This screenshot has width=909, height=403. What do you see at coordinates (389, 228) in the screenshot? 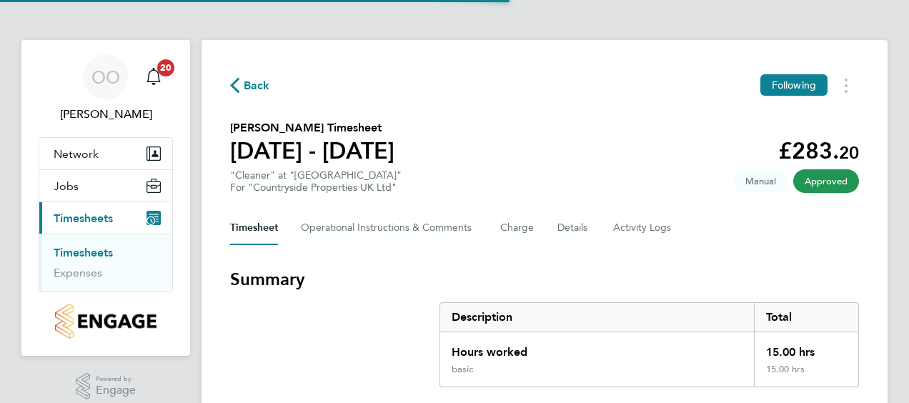
I see `button: Operational Instructions & Comments` at bounding box center [389, 228].